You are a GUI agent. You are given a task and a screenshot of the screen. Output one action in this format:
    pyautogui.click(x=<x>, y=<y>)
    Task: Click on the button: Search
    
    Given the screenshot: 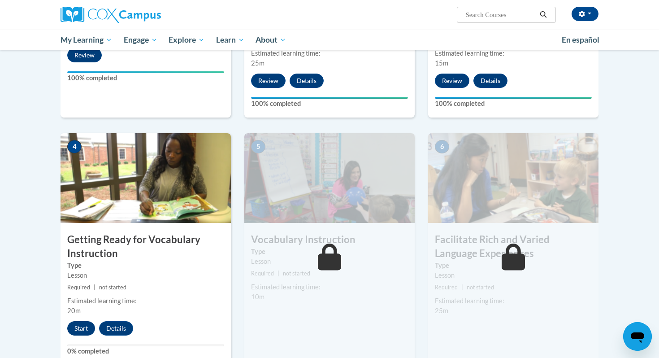 What is the action you would take?
    pyautogui.click(x=544, y=15)
    